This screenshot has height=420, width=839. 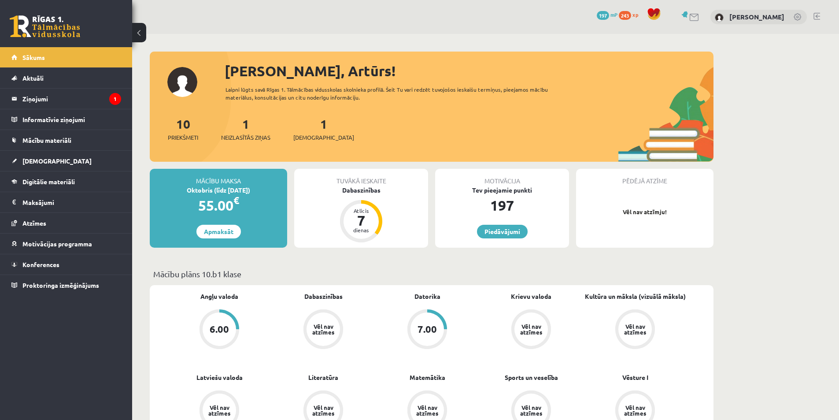 I want to click on a: Dabaszinības Atlicis 7 dienas, so click(x=361, y=214).